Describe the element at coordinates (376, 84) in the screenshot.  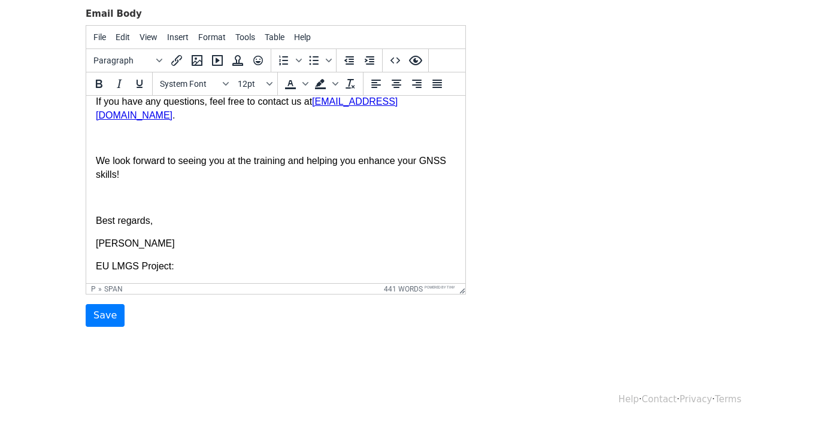
I see `button: Align left` at that location.